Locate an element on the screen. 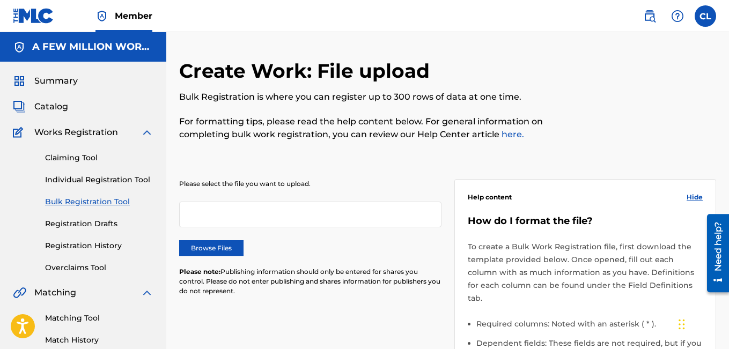 The image size is (729, 349). p: Please select the file you want to upload. is located at coordinates (310, 184).